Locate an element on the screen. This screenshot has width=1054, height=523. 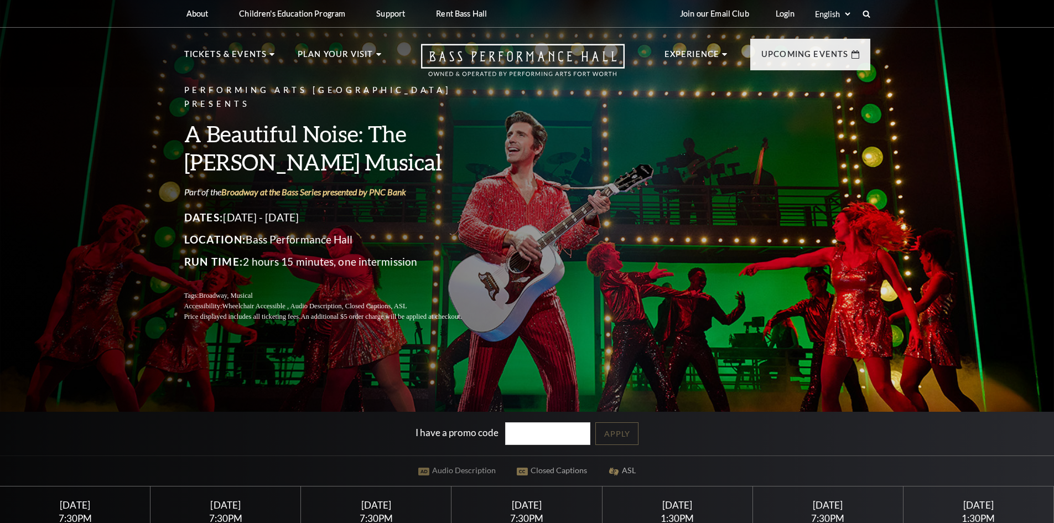
p: Bass Performance Hall is located at coordinates (336, 240).